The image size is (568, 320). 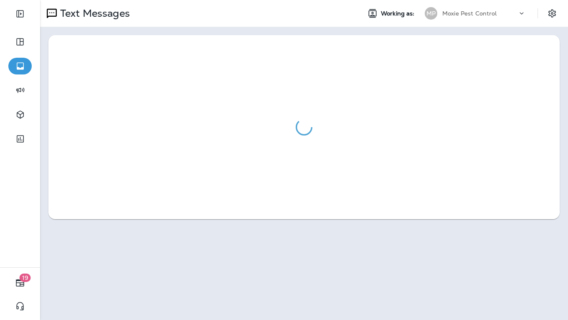 What do you see at coordinates (93, 13) in the screenshot?
I see `p: Text Messages` at bounding box center [93, 13].